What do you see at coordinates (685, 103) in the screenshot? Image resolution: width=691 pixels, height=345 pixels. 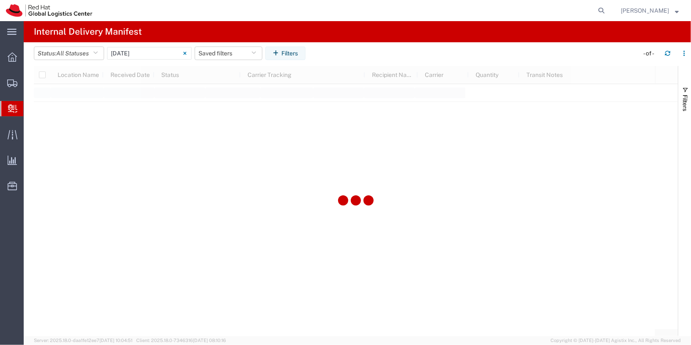 I see `span: Filters` at bounding box center [685, 103].